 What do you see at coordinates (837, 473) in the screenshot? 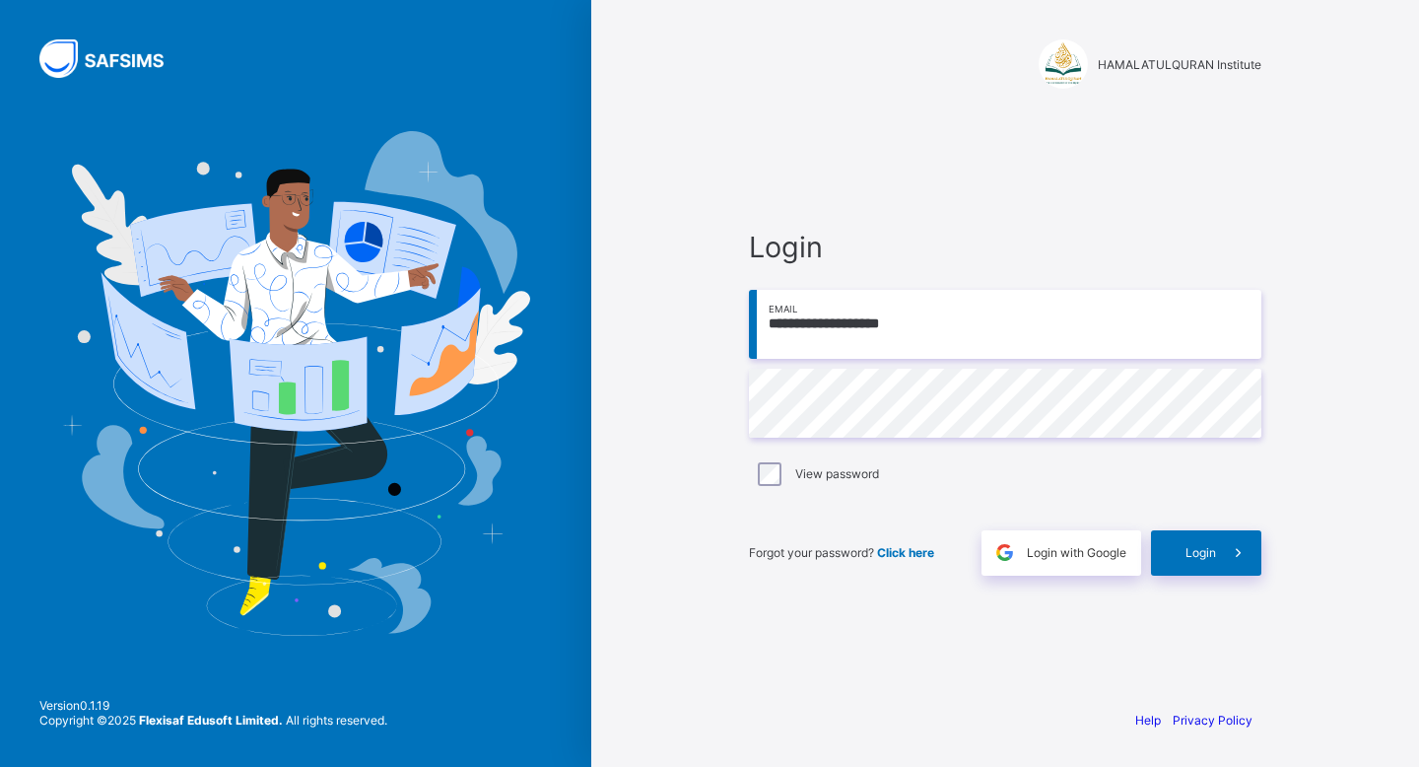
I see `label: View password` at bounding box center [837, 473].